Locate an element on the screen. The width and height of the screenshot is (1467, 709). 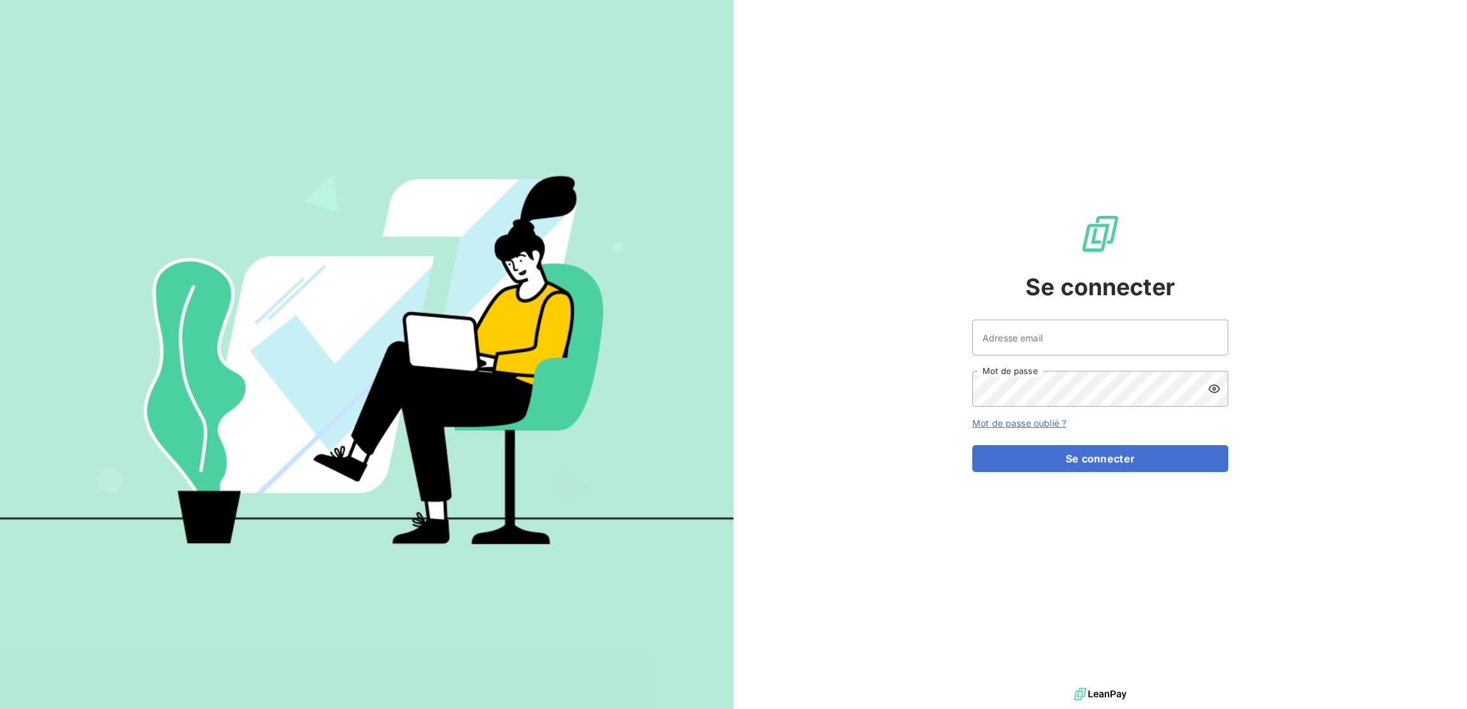
img: logo is located at coordinates (1101, 694).